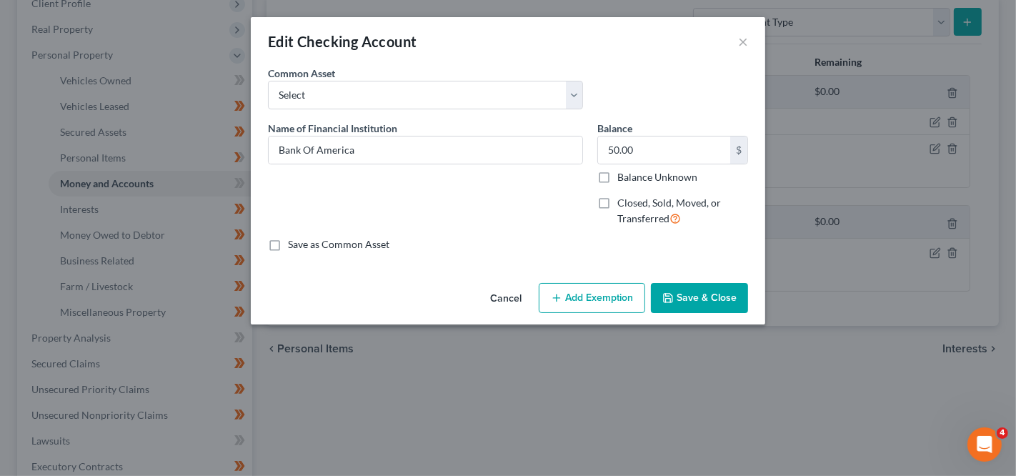 Image resolution: width=1016 pixels, height=476 pixels. I want to click on input: 0.00, so click(664, 150).